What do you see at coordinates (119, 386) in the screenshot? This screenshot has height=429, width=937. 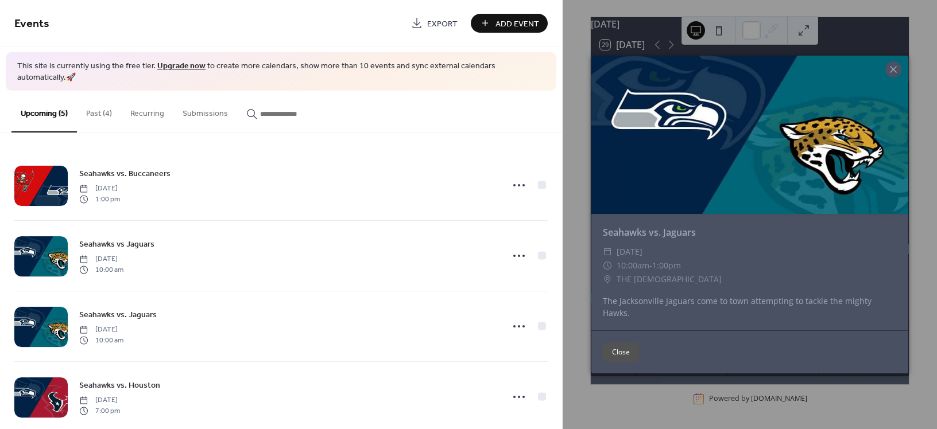 I see `span: Seahawks vs. Houston` at bounding box center [119, 386].